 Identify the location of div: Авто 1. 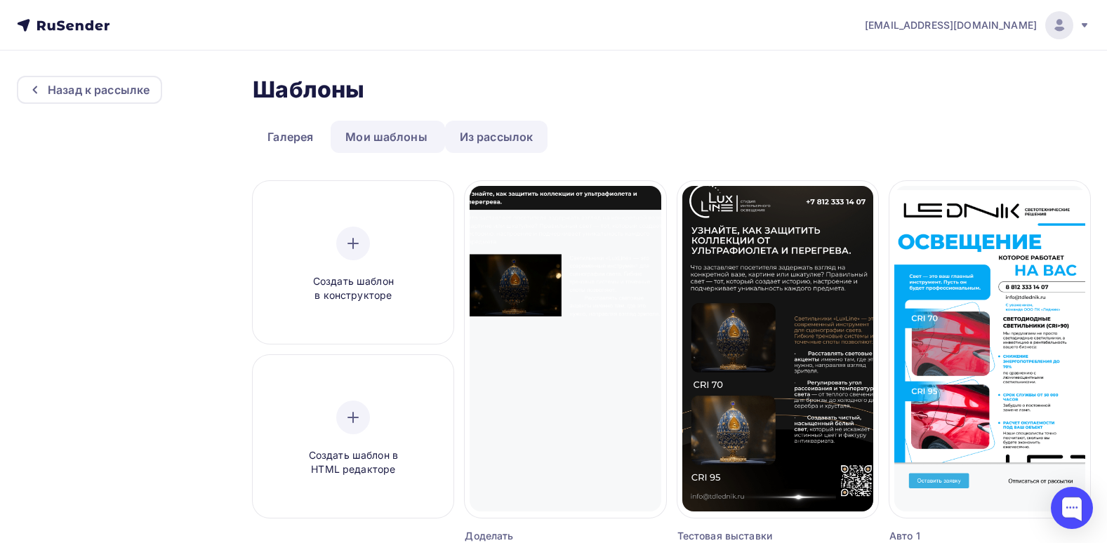
(964, 536).